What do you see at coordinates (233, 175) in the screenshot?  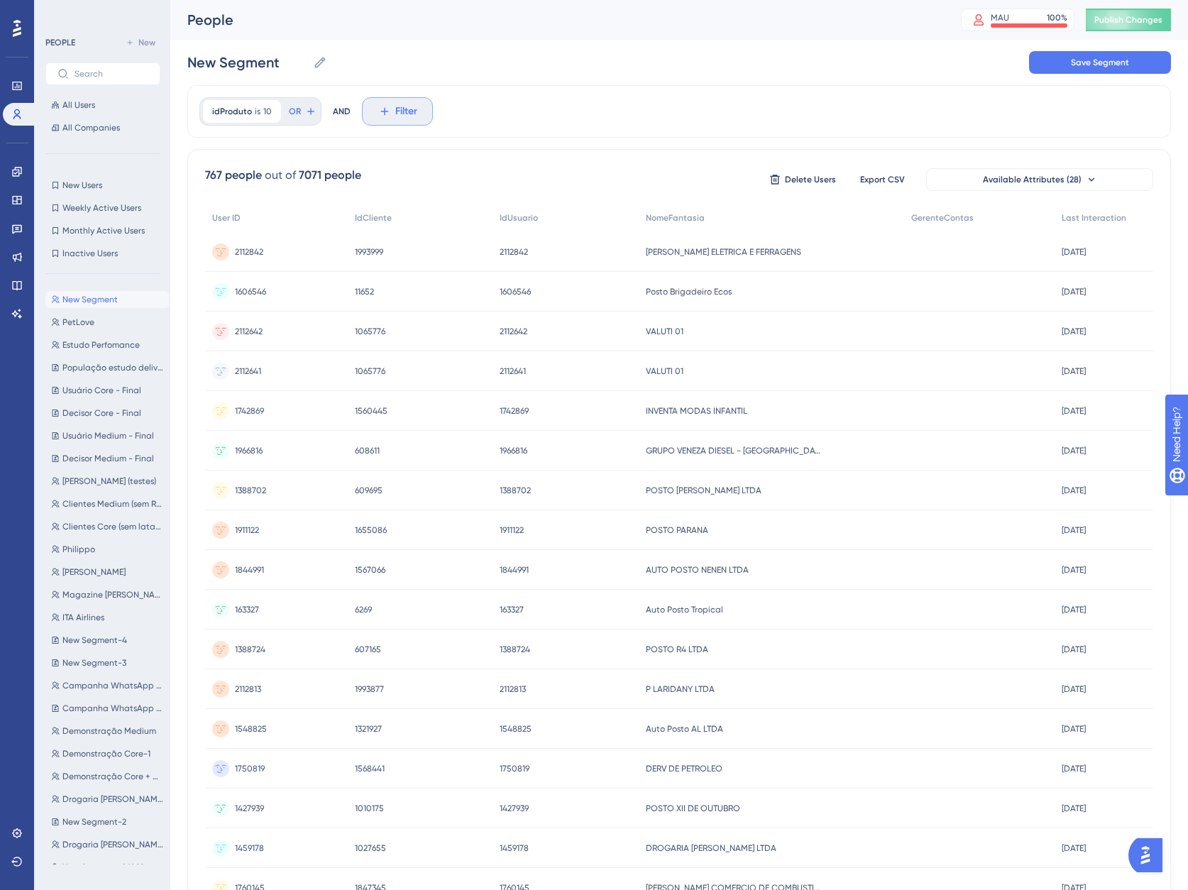 I see `div: 767 people` at bounding box center [233, 175].